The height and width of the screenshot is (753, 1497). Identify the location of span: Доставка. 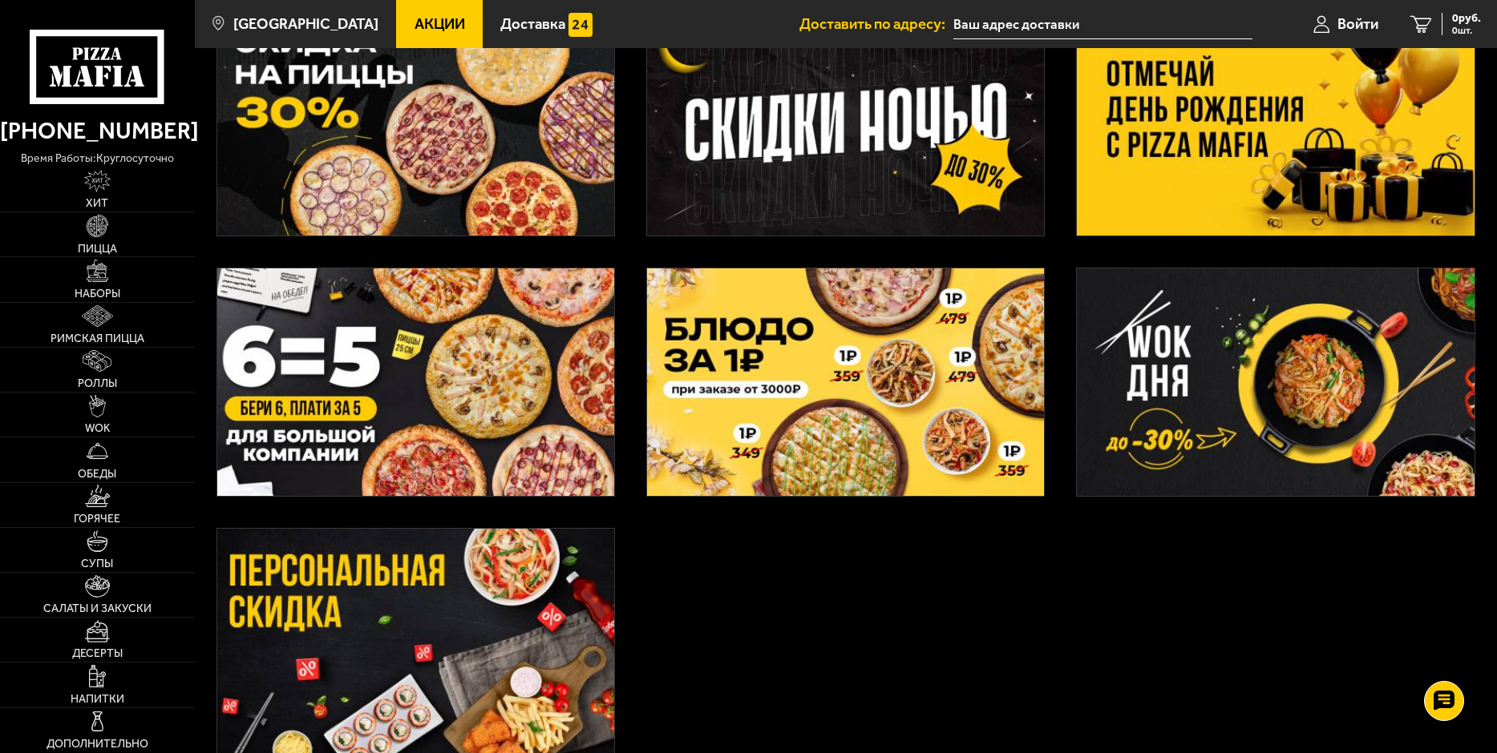
(532, 24).